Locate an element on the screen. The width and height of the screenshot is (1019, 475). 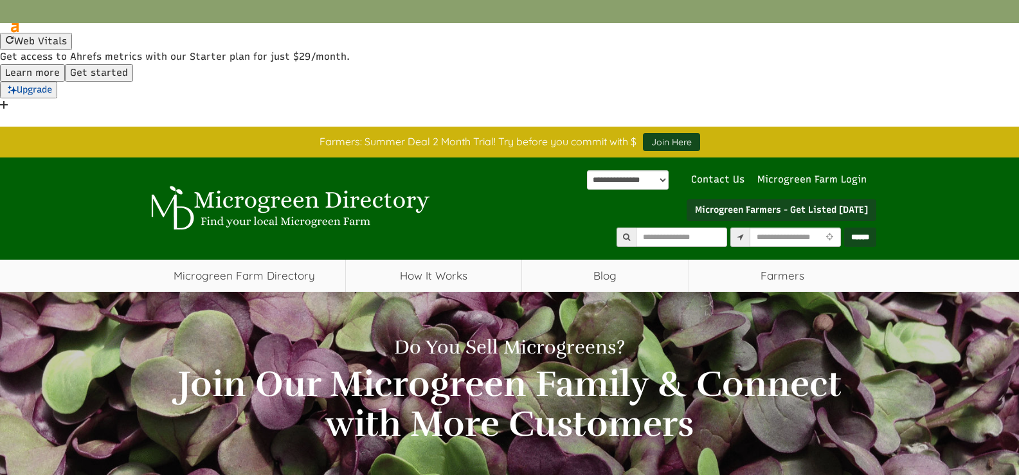
a: Contact Us is located at coordinates (718, 179).